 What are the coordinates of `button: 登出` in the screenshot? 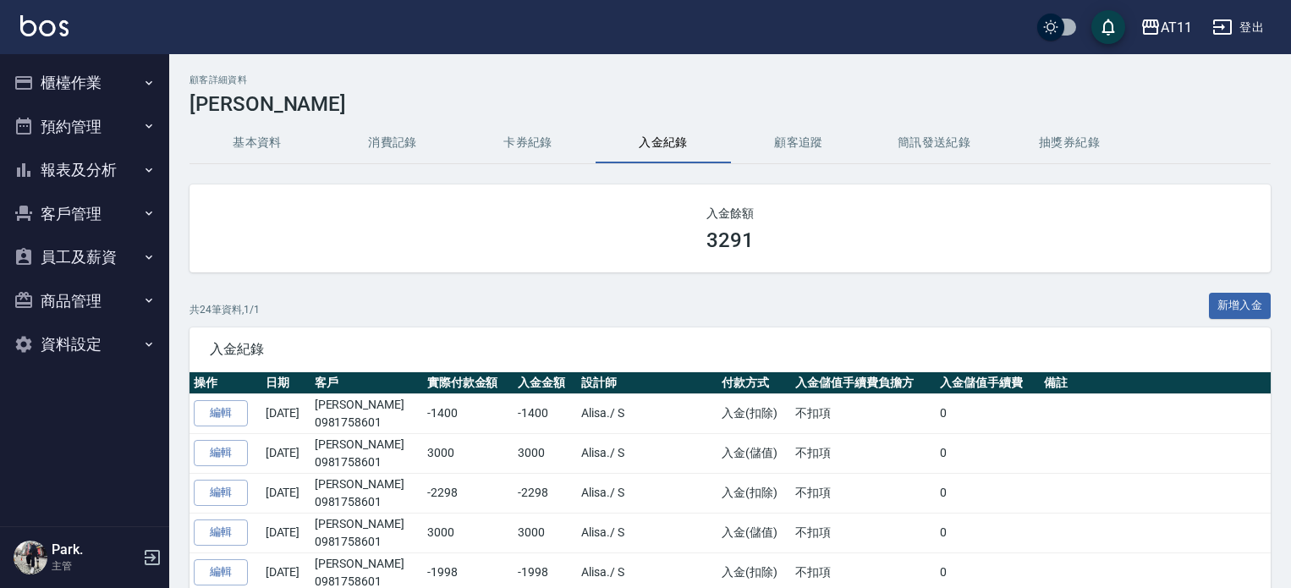 It's located at (1238, 27).